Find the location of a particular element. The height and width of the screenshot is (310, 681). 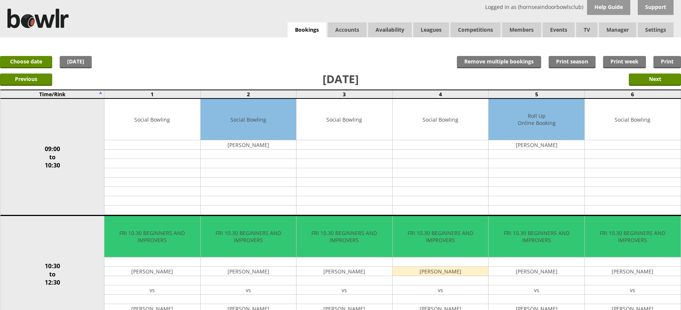

td: 5 is located at coordinates (537, 94).